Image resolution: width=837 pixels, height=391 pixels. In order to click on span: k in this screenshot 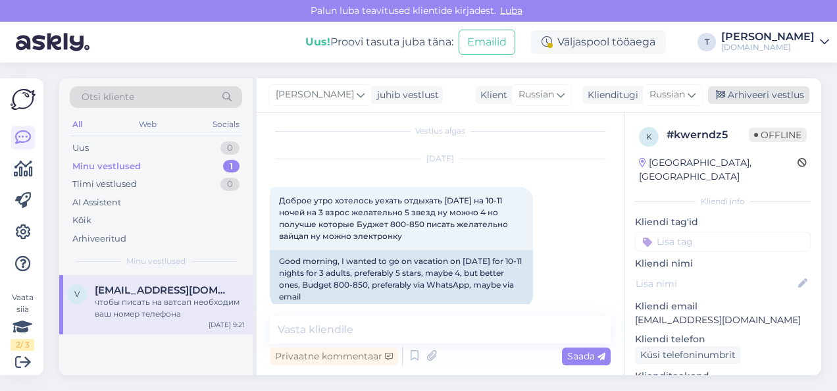, I will do `click(649, 136)`.